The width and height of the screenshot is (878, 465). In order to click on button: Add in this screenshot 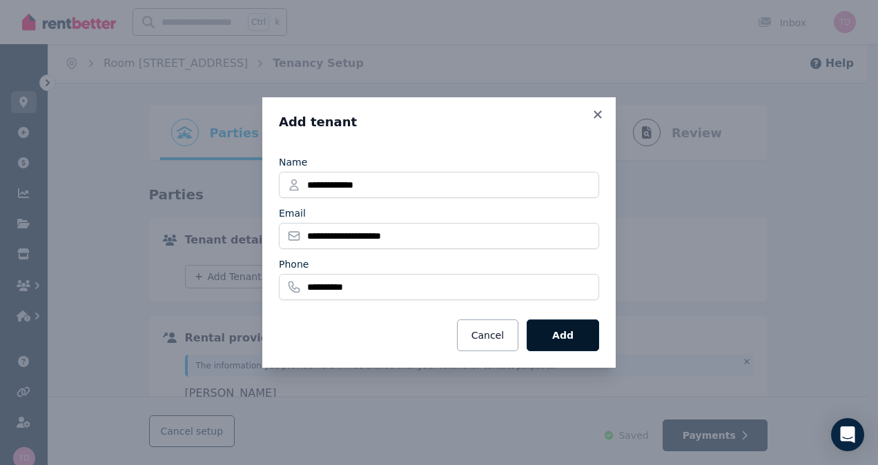, I will do `click(562, 335)`.